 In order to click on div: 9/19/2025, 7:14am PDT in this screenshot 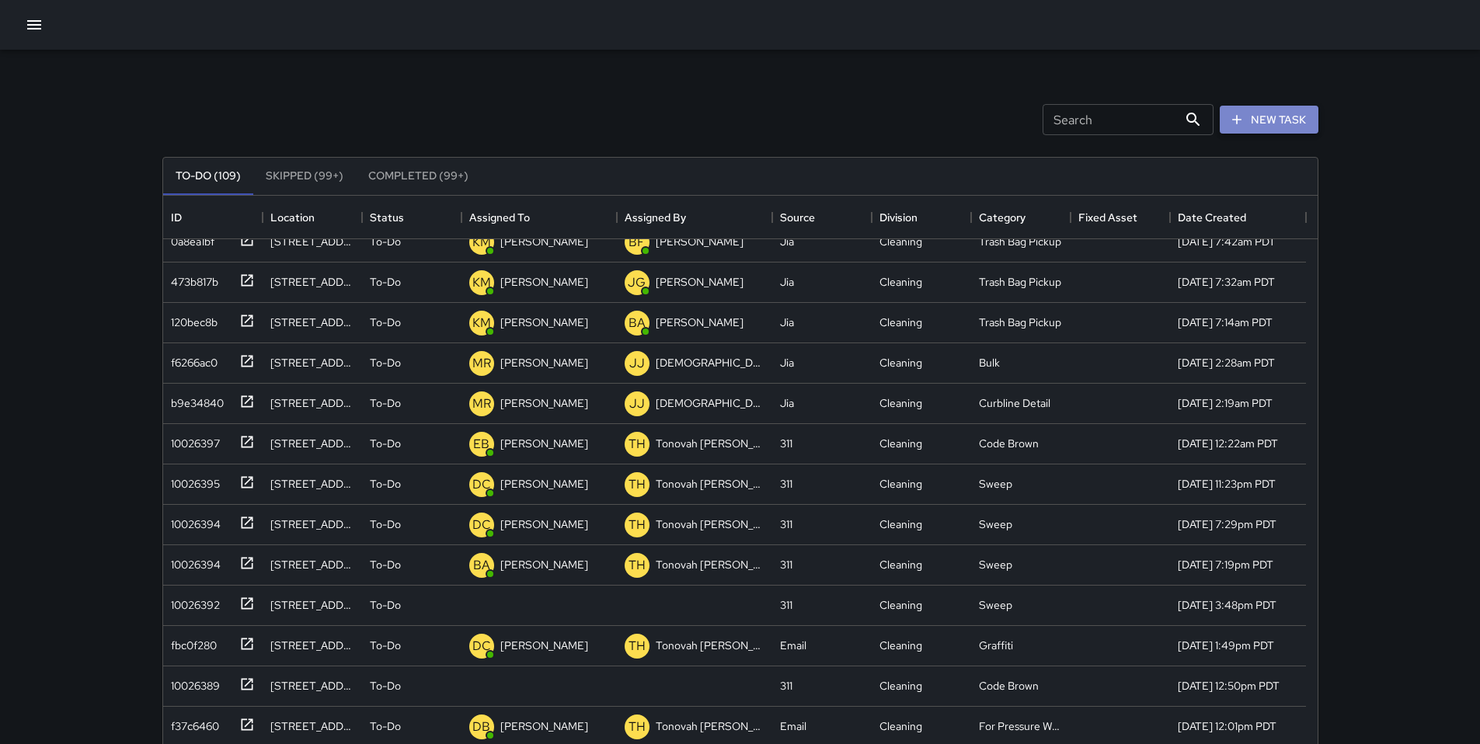, I will do `click(1225, 322)`.